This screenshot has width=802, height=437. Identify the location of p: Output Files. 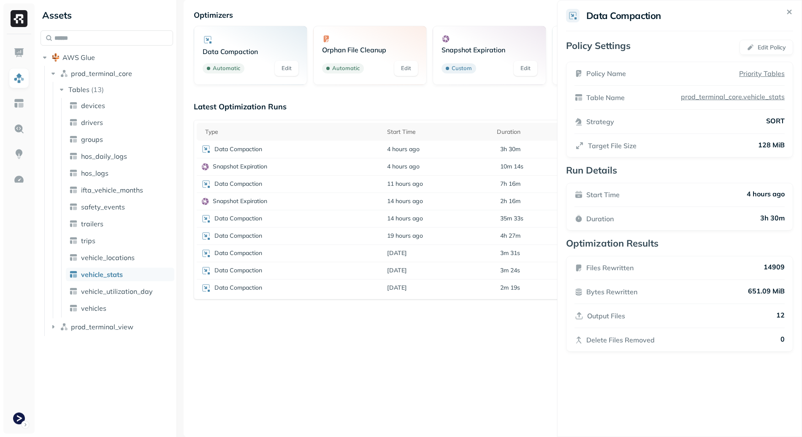
(606, 316).